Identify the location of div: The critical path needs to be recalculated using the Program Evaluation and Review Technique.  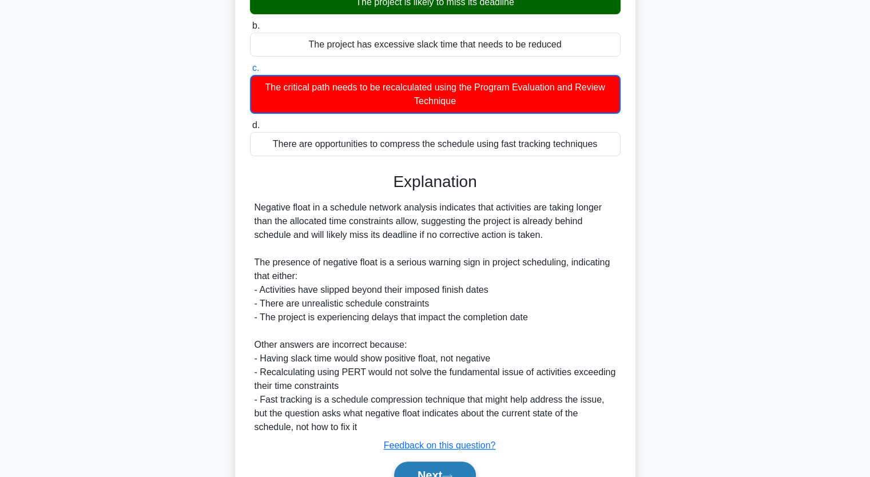
(435, 94).